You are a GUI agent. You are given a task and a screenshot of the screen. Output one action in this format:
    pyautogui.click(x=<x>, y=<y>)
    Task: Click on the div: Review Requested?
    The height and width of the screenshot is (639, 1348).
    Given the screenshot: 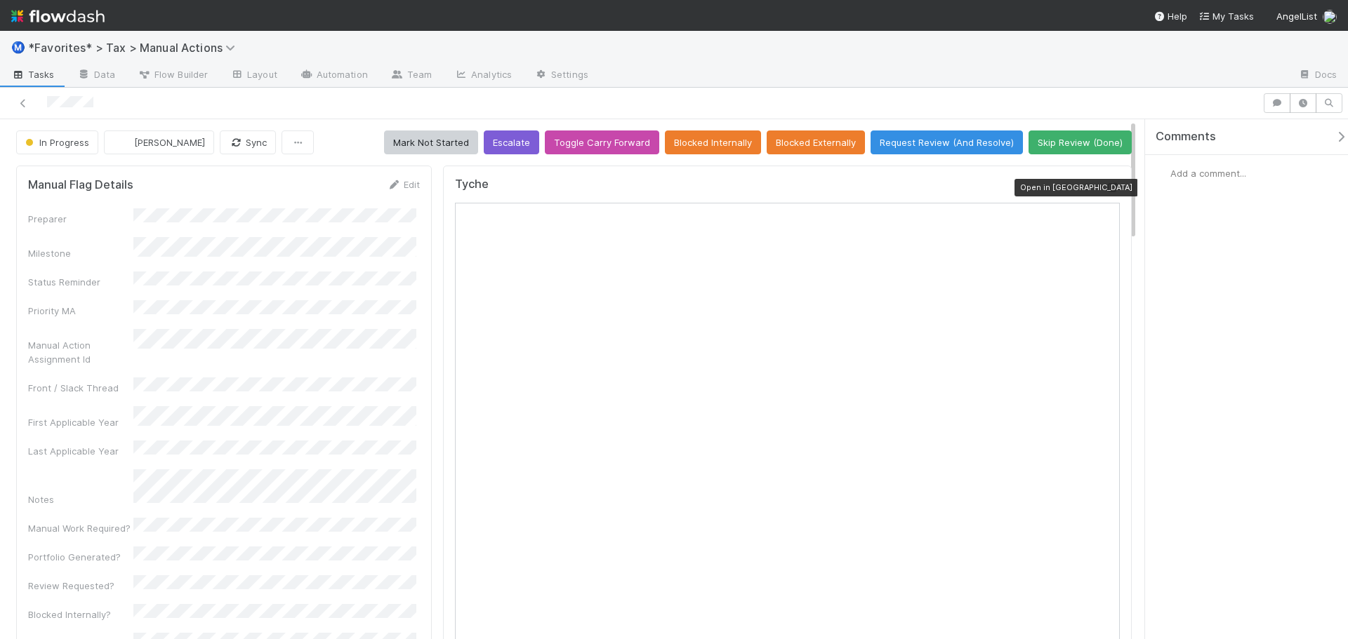 What is the action you would take?
    pyautogui.click(x=81, y=586)
    